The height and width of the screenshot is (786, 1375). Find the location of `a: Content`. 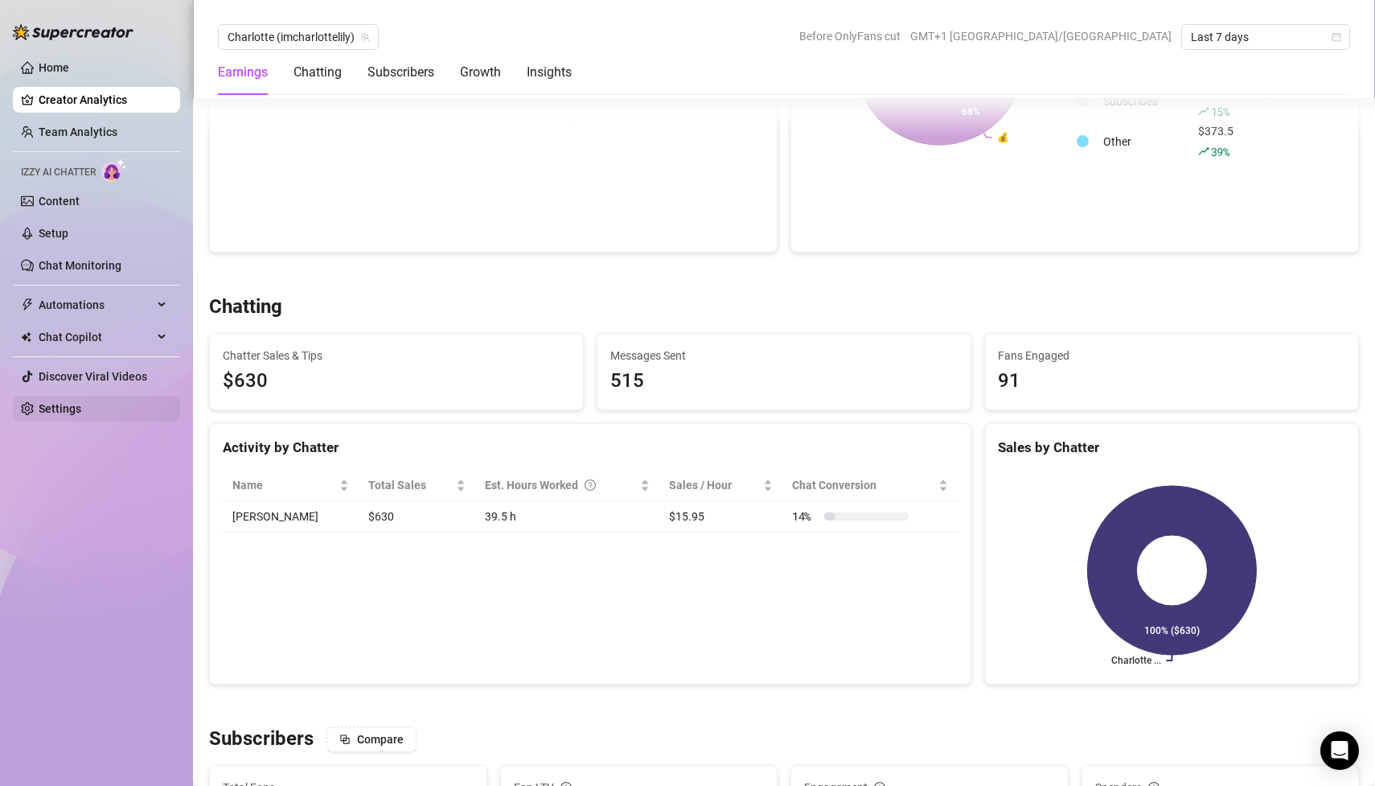

a: Content is located at coordinates (59, 201).